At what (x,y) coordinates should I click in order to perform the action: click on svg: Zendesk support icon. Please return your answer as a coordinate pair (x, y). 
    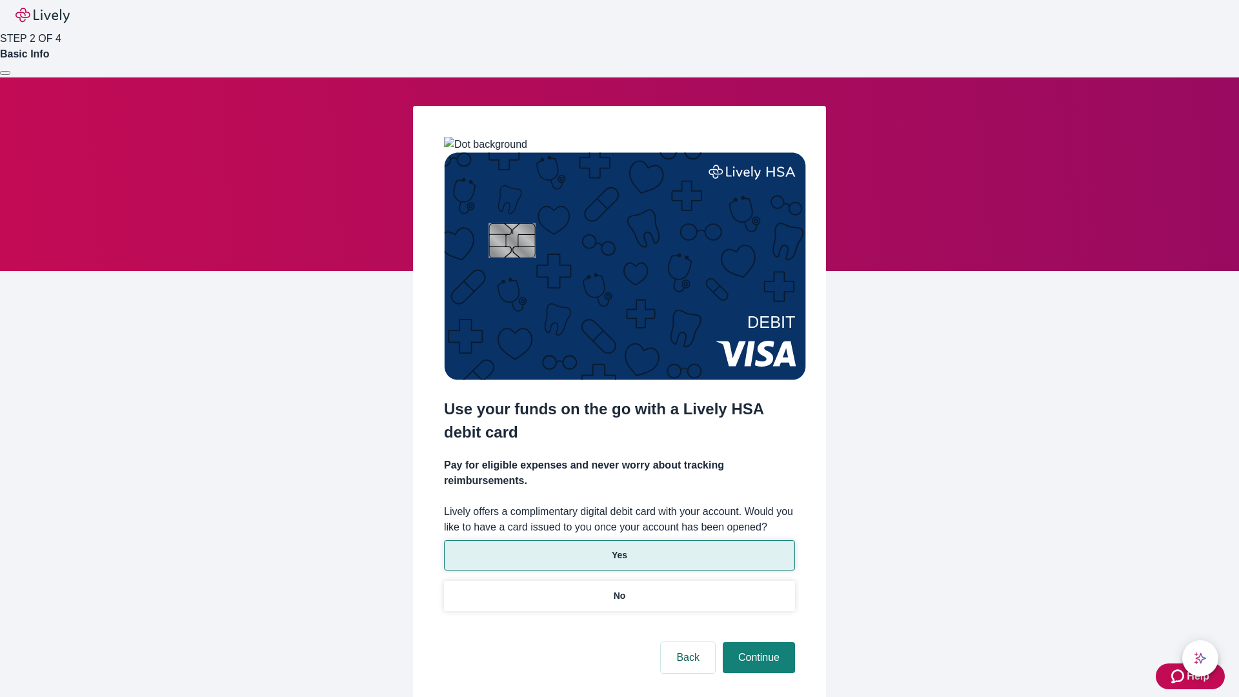
    Looking at the image, I should click on (1179, 676).